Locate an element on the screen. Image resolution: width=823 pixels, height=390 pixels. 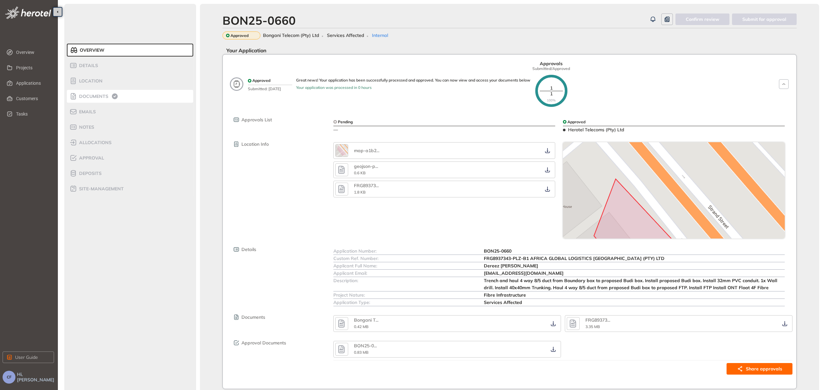
div: Great news! Your application has been successfully processed and approved. You can now view and a... is located at coordinates (413, 80).